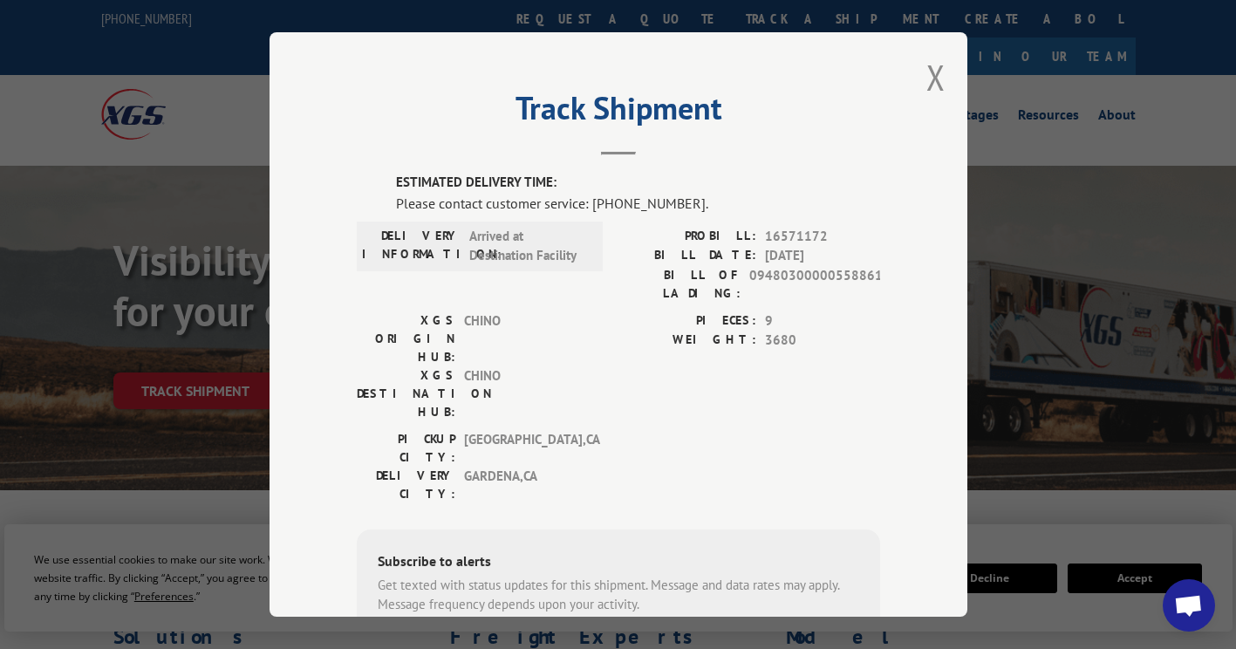 The image size is (1236, 649). Describe the element at coordinates (936, 77) in the screenshot. I see `button: Close modal` at that location.